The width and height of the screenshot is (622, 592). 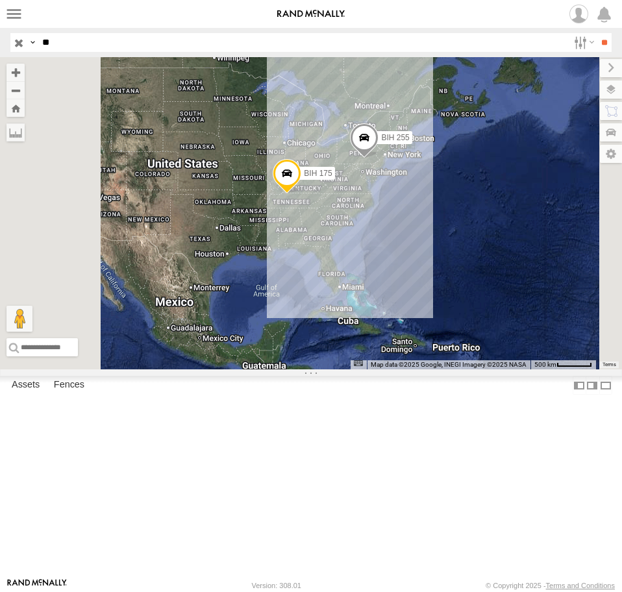 What do you see at coordinates (592, 385) in the screenshot?
I see `label: Dock Summary Table to the Right` at bounding box center [592, 385].